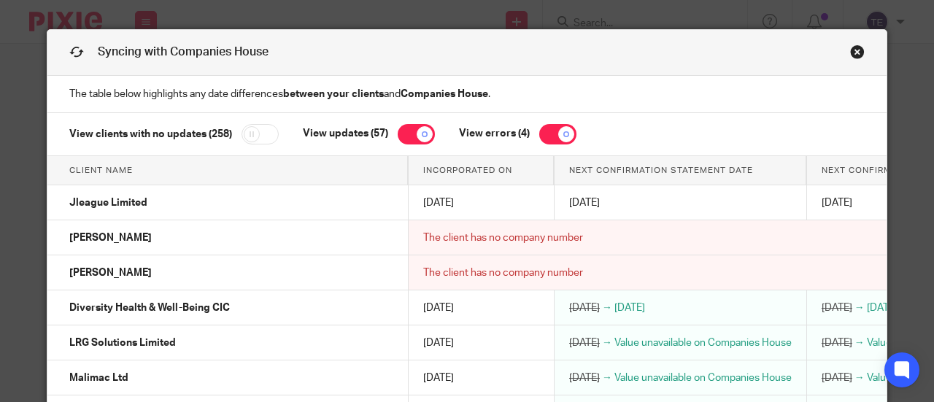 The image size is (934, 402). What do you see at coordinates (483, 134) in the screenshot?
I see `label: View errors (4)` at bounding box center [483, 134].